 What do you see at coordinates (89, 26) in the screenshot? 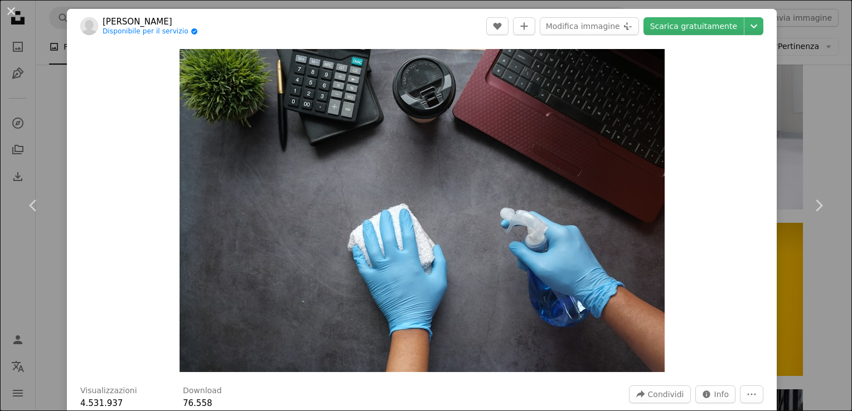
I see `img: Vai al profilo di Towfiqu barbhuiya` at bounding box center [89, 26].